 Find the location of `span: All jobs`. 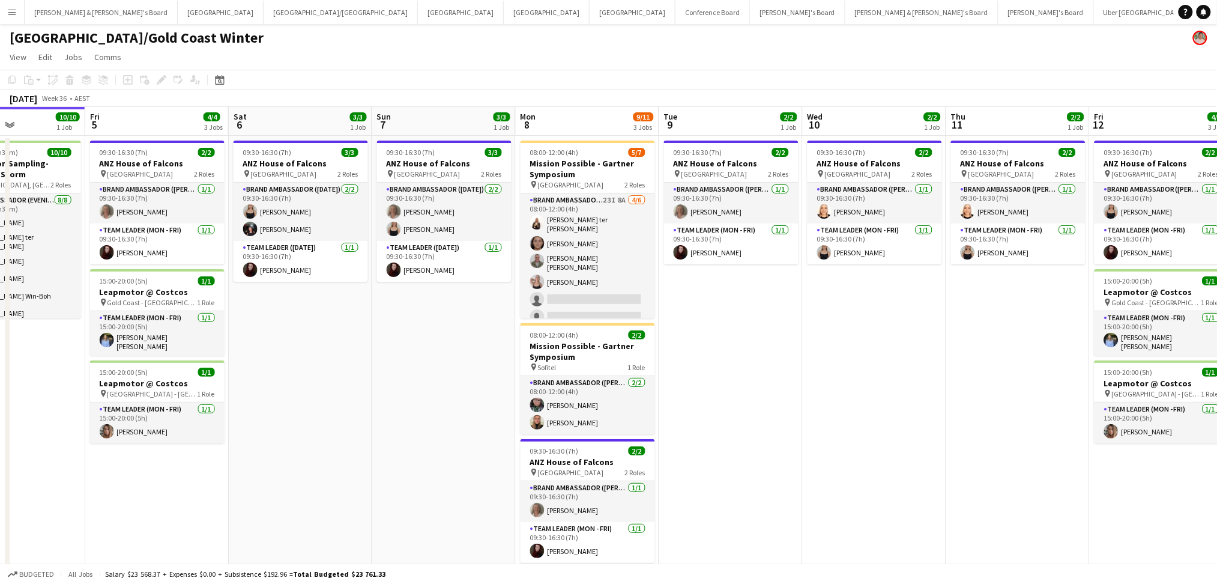

span: All jobs is located at coordinates (80, 574).